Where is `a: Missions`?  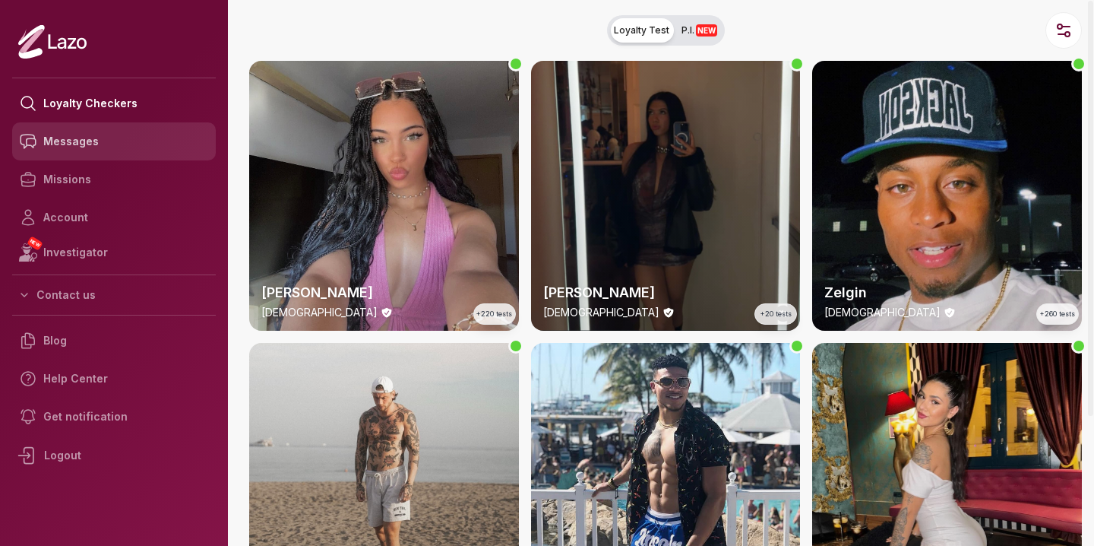 a: Missions is located at coordinates (114, 179).